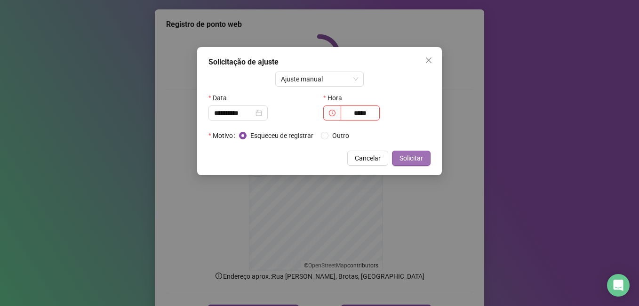 Image resolution: width=639 pixels, height=306 pixels. I want to click on span: close, so click(429, 60).